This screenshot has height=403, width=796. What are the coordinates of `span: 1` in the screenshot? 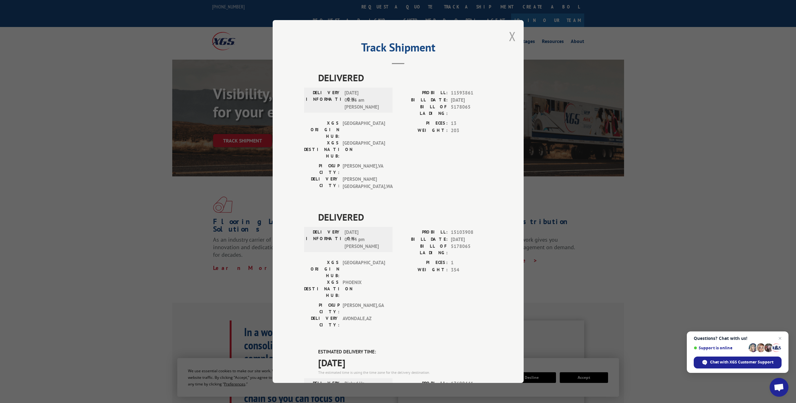 It's located at (471, 262).